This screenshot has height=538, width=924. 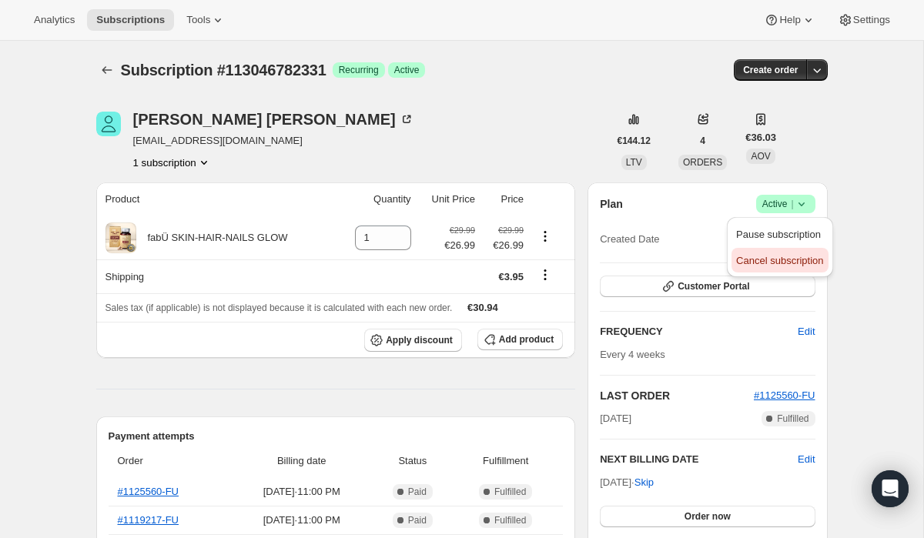 What do you see at coordinates (54, 20) in the screenshot?
I see `span: Analytics` at bounding box center [54, 20].